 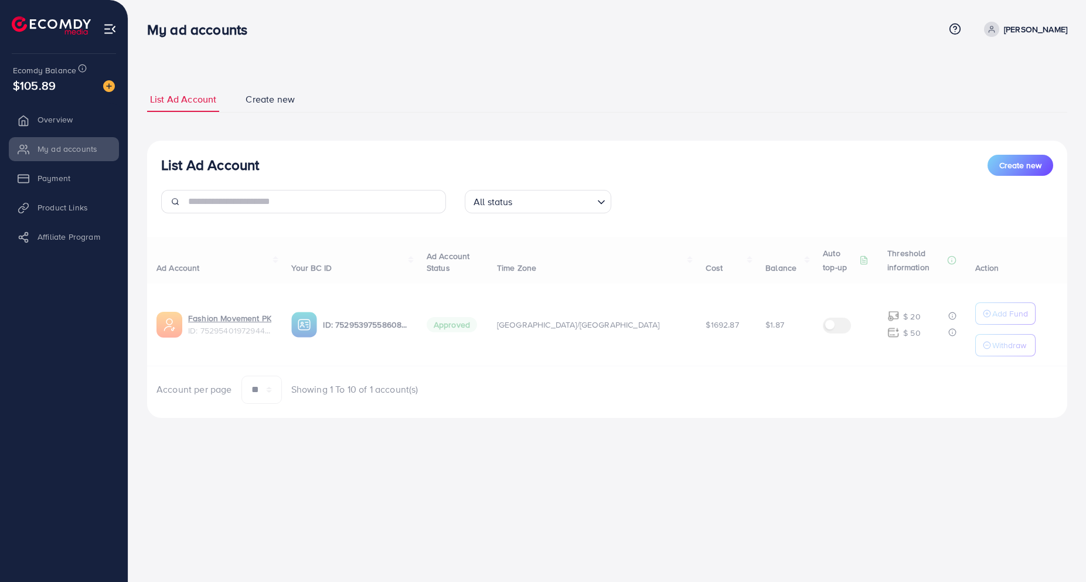 I want to click on span: $105.89, so click(x=34, y=85).